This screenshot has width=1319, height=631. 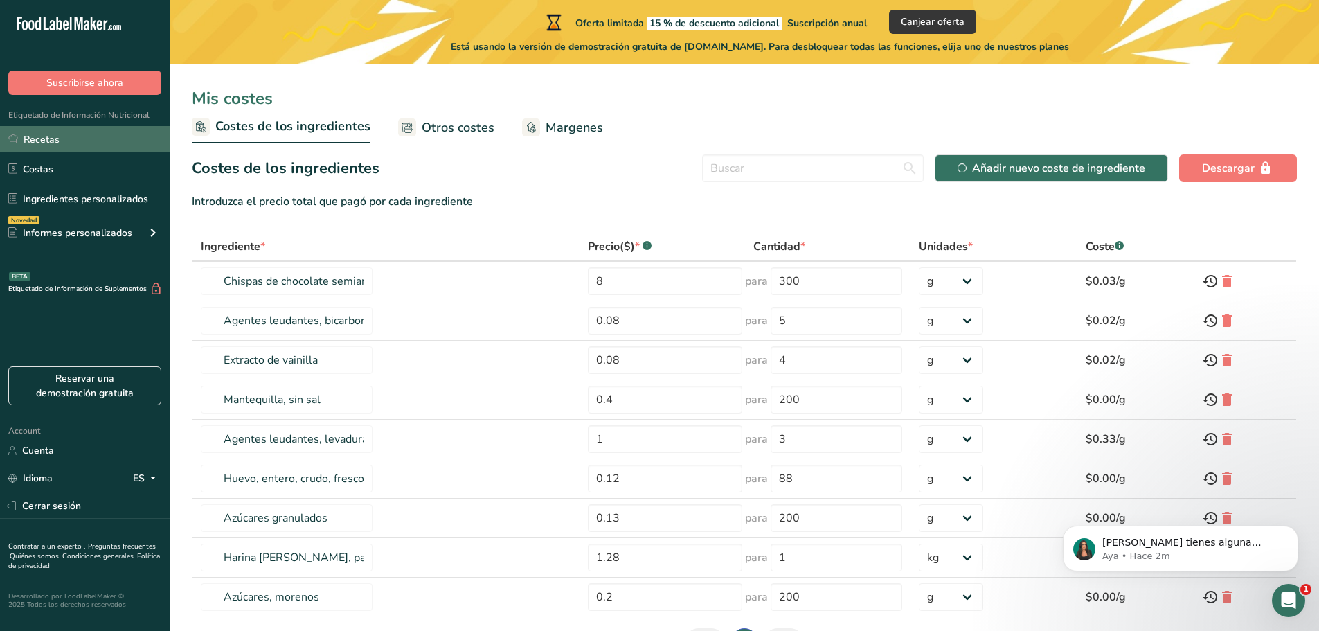 I want to click on td: $0.33/g, so click(x=1135, y=439).